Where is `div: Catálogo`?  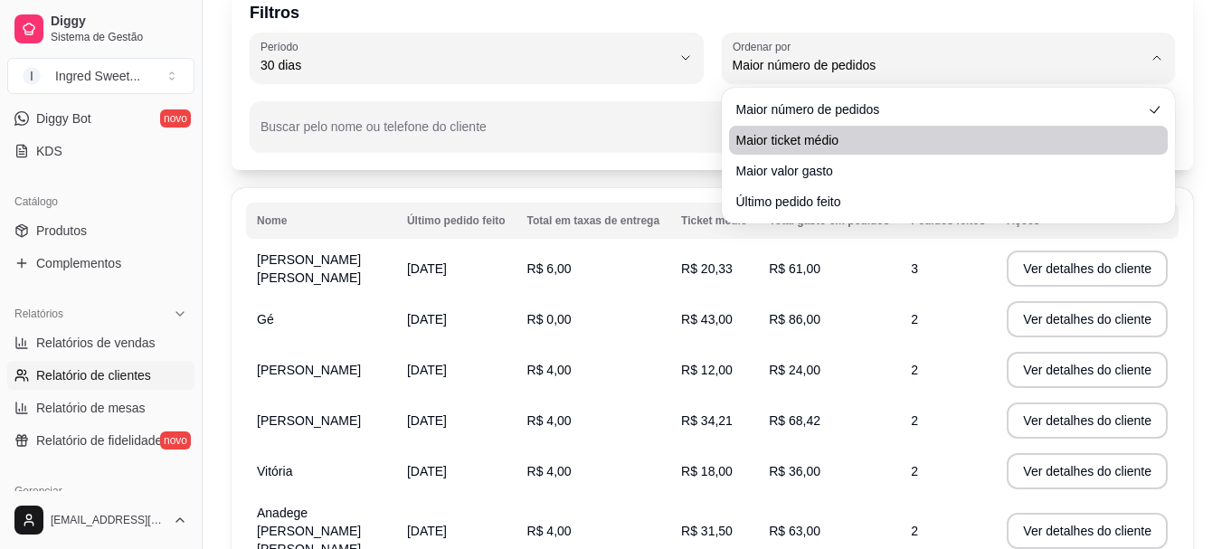 div: Catálogo is located at coordinates (100, 202).